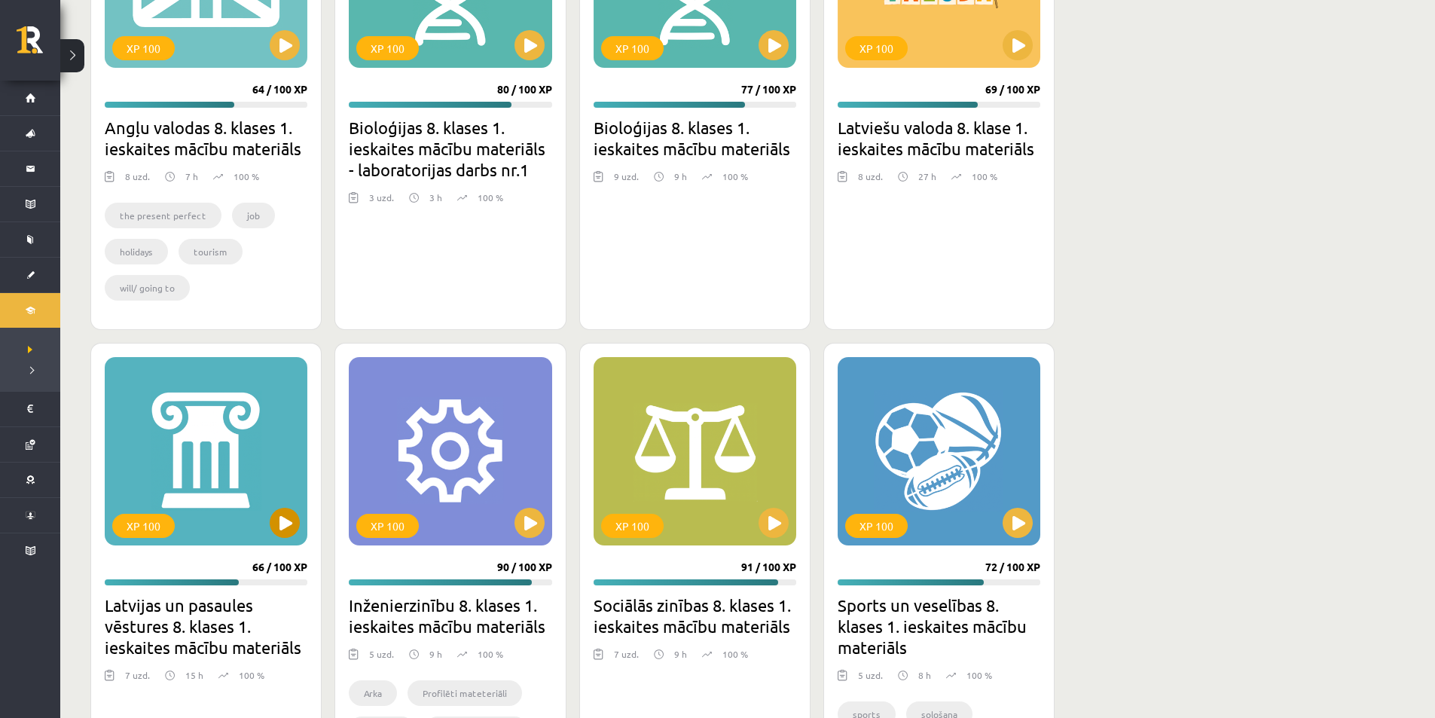 This screenshot has width=1435, height=718. I want to click on h2: Sociālās zinības 8. klases 1. ieskaites mācību materiāls, so click(695, 616).